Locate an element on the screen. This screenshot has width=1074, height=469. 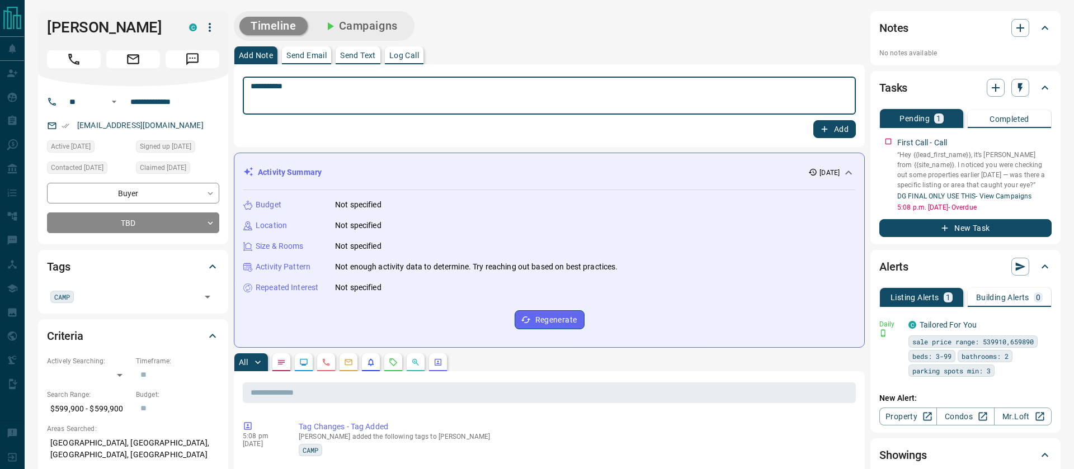
p: Areas Searched: is located at coordinates (133, 429).